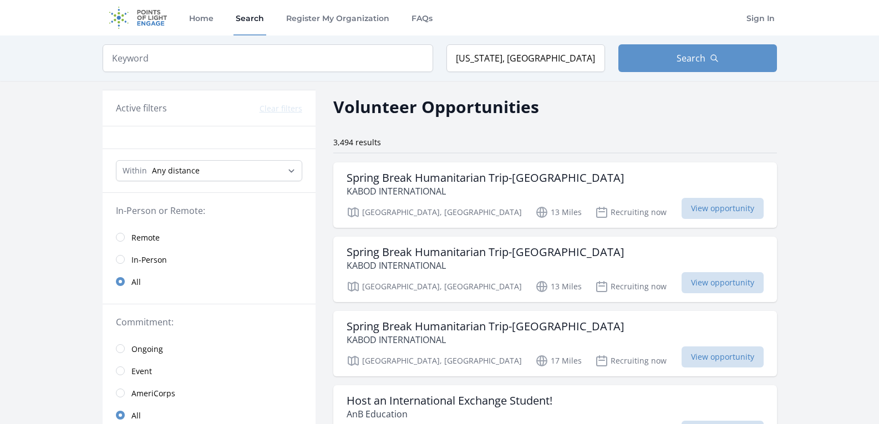  I want to click on button: Search, so click(698, 58).